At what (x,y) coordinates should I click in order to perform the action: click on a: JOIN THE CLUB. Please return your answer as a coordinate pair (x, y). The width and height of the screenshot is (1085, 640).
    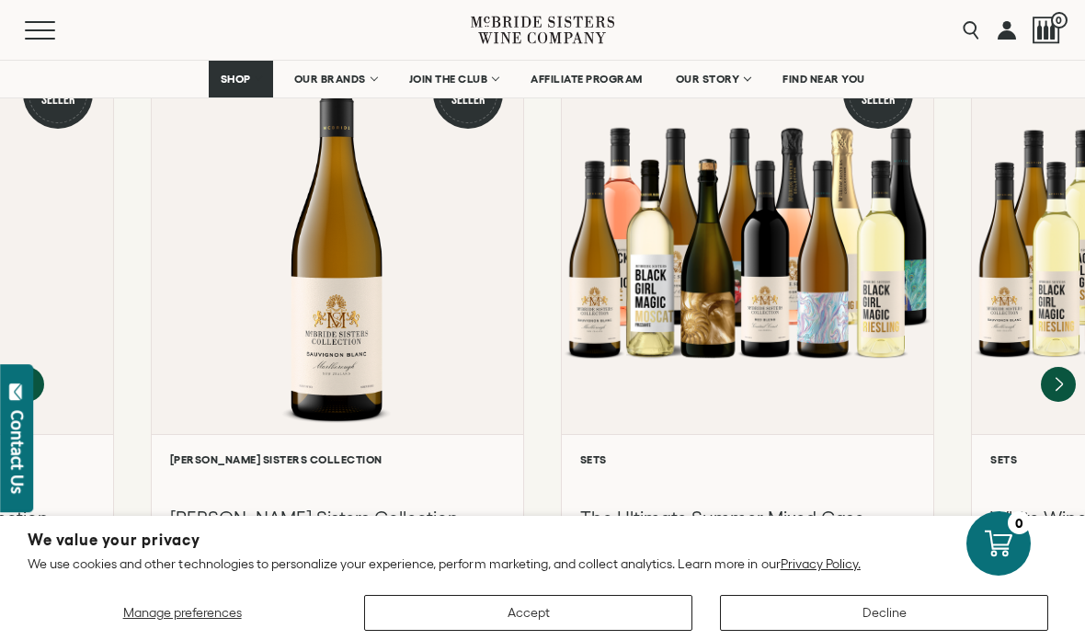
    Looking at the image, I should click on (453, 79).